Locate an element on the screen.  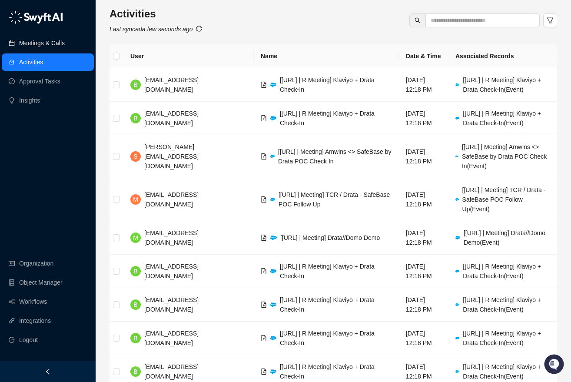
th: Name is located at coordinates (327, 56).